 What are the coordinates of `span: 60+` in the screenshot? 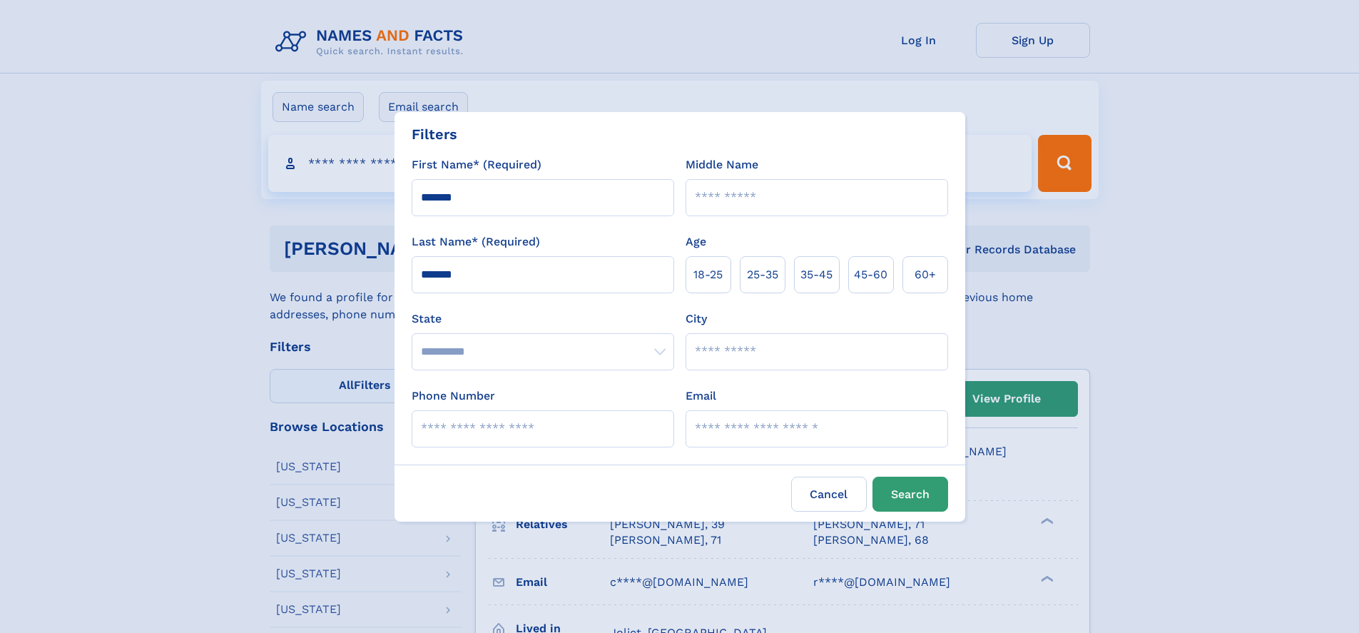 It's located at (925, 275).